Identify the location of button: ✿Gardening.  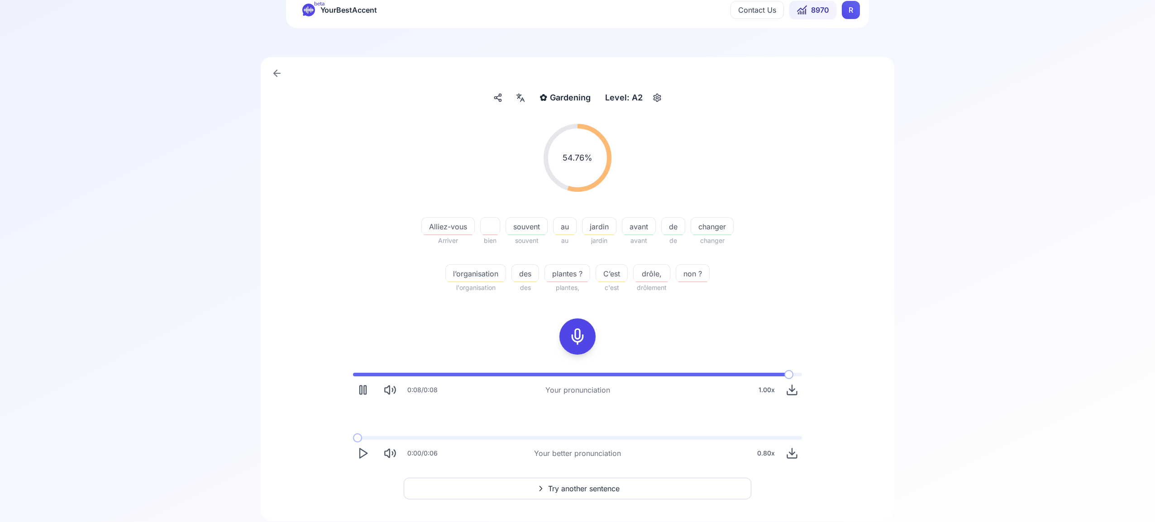
(565, 98).